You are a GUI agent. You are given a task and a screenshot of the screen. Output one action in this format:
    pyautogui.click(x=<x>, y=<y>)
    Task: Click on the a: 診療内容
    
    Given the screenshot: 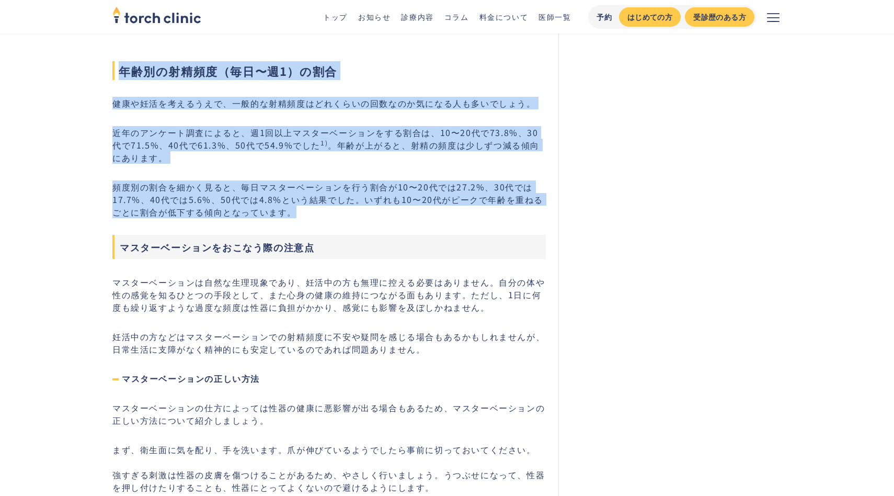 What is the action you would take?
    pyautogui.click(x=417, y=17)
    